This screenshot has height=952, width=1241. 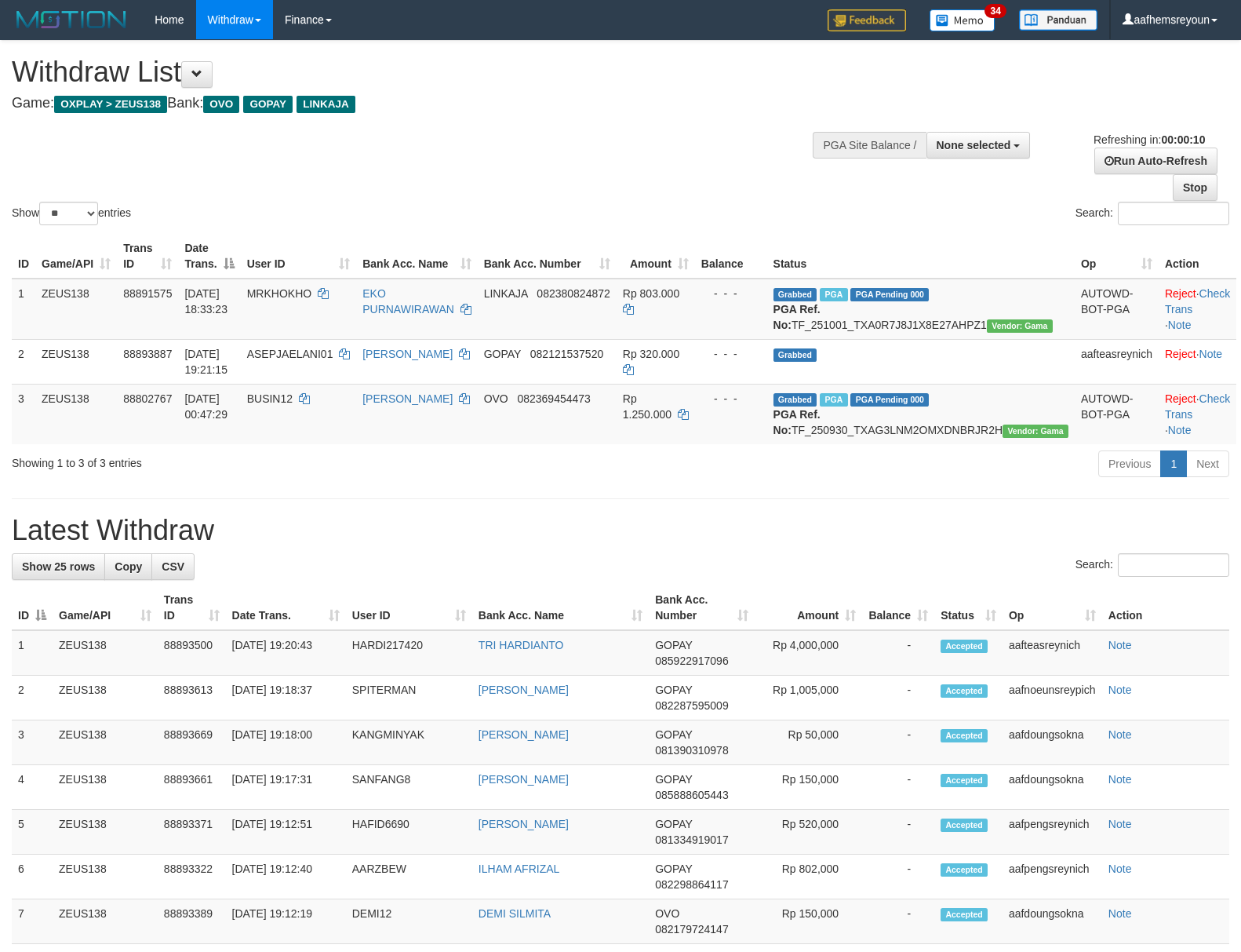 What do you see at coordinates (515, 913) in the screenshot?
I see `a: DEMI SILMITA` at bounding box center [515, 913].